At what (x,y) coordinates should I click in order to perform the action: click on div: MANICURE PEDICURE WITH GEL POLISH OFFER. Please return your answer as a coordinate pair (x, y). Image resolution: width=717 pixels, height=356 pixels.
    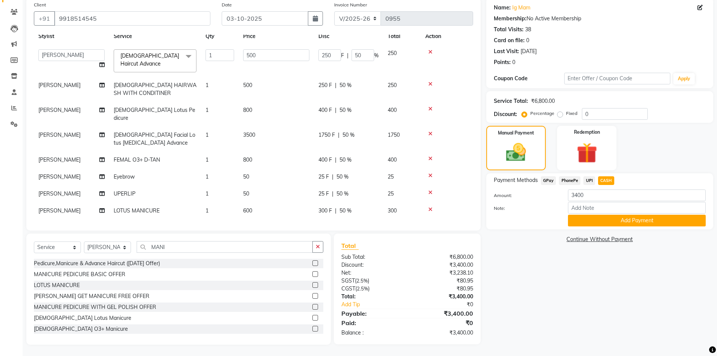
    Looking at the image, I should click on (95, 307).